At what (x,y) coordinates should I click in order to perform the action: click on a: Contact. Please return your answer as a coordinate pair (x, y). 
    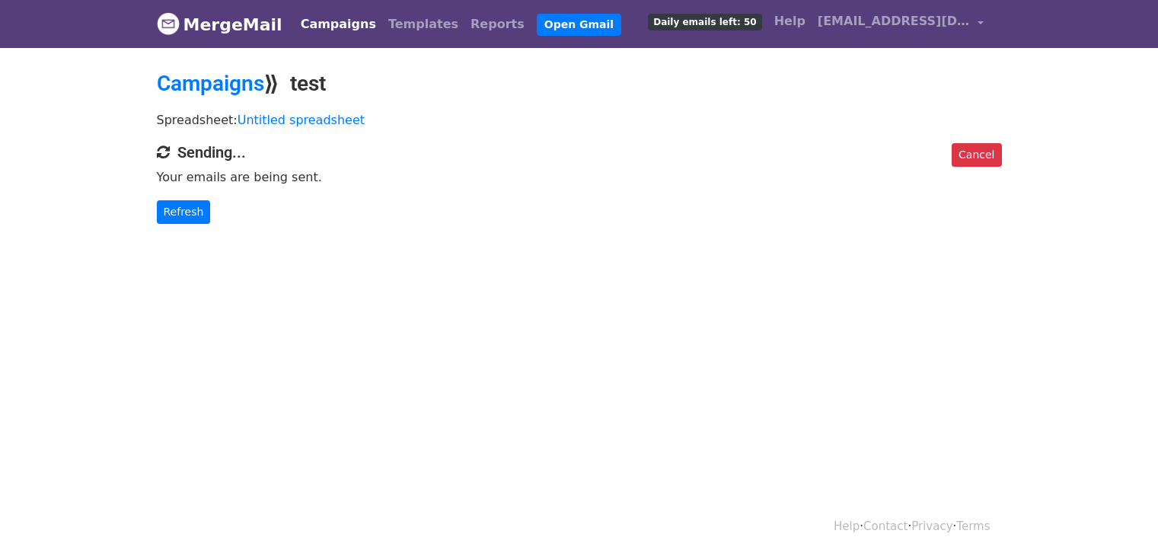
    Looking at the image, I should click on (885, 526).